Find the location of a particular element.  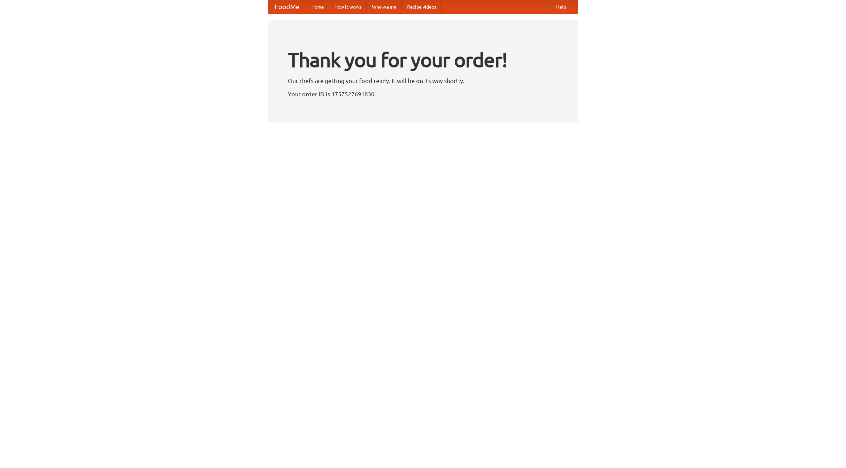

a: FoodMe is located at coordinates (287, 7).